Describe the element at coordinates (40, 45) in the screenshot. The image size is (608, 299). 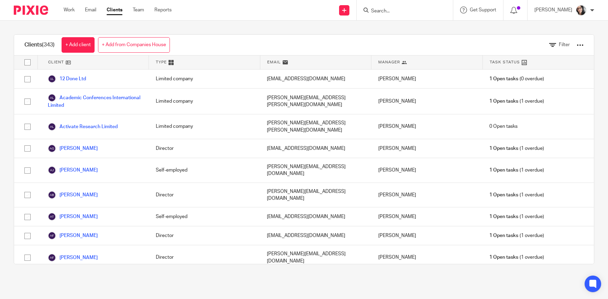
I see `h1: Clients` at that location.